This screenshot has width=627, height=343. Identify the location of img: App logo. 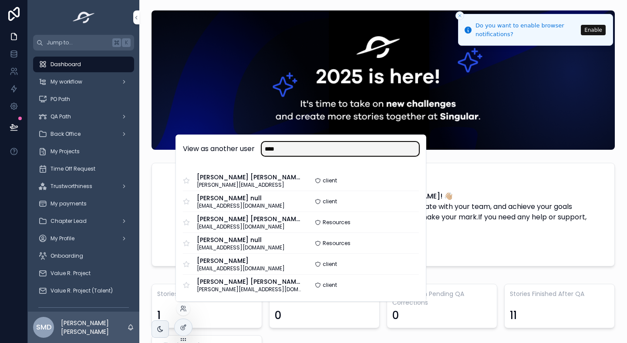
(84, 17).